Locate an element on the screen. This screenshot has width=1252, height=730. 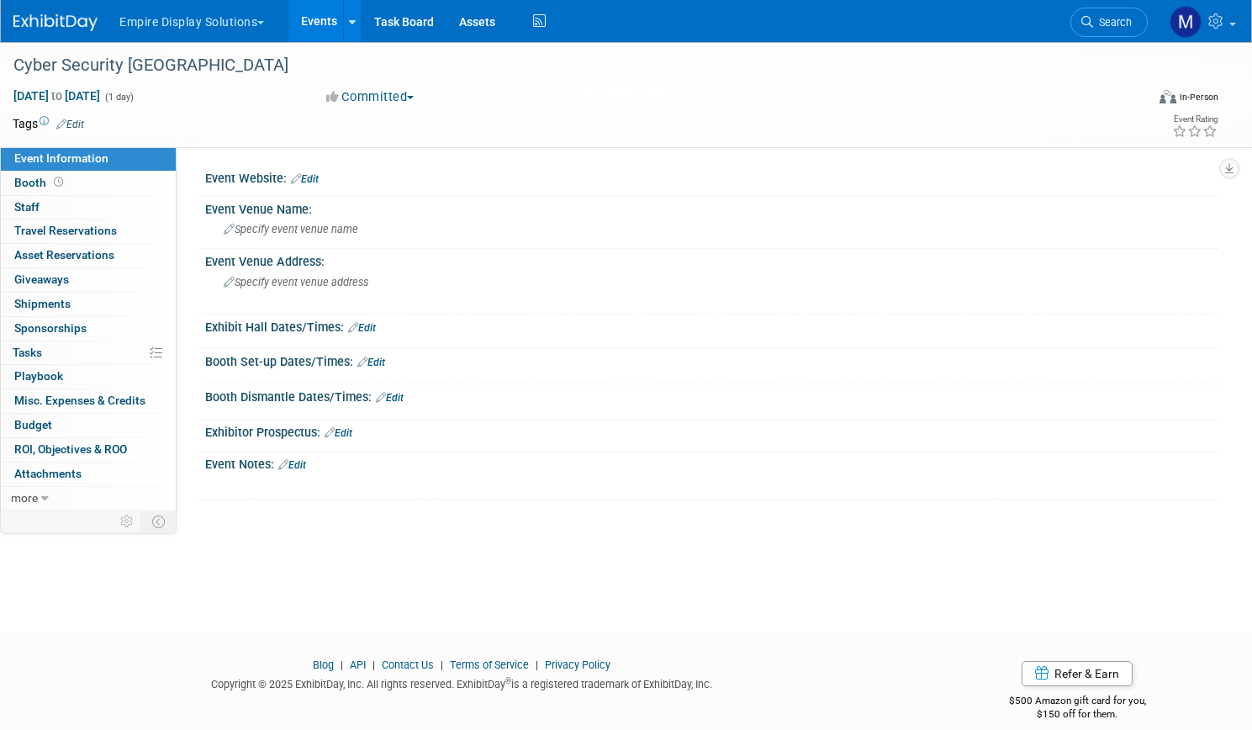
img: Matt h is located at coordinates (1186, 22).